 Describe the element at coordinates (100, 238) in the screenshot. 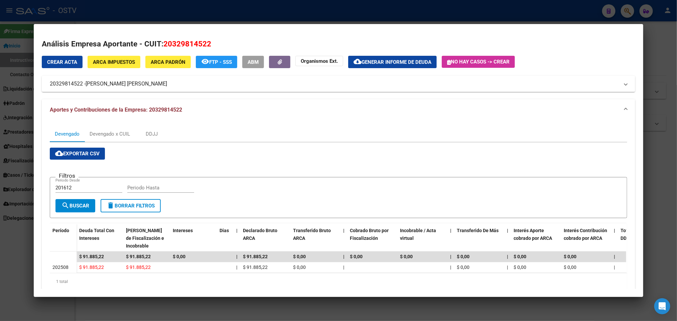

I see `datatable-header-cell: Deuda Total Con Intereses` at that location.